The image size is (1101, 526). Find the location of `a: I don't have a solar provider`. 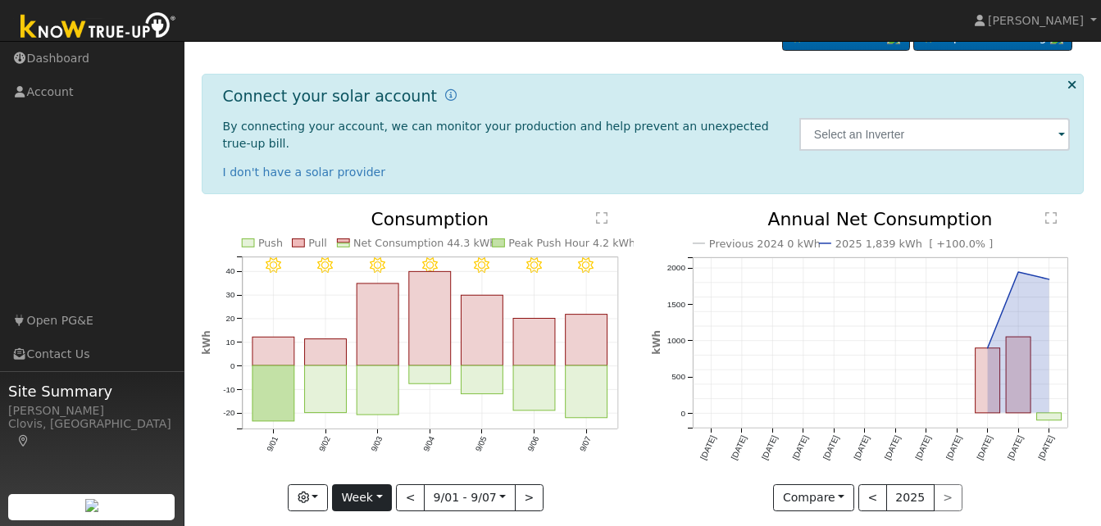

a: I don't have a solar provider is located at coordinates (304, 172).